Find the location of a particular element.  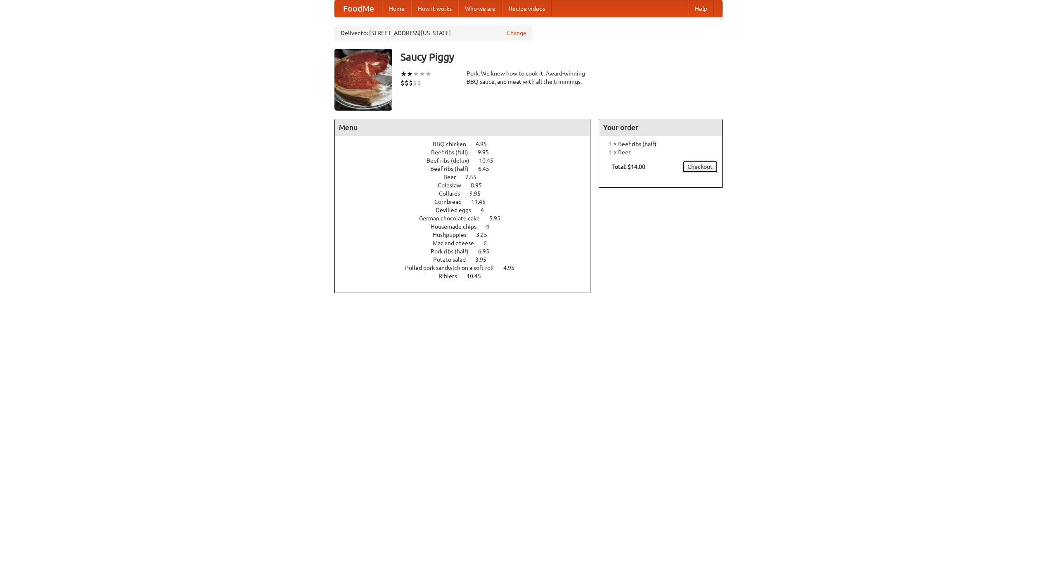

a: Checkout is located at coordinates (700, 167).